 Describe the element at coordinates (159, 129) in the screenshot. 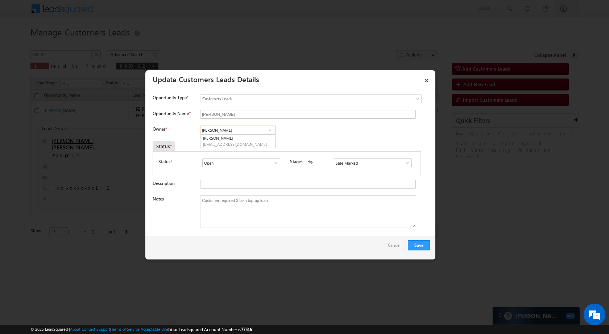

I see `label: Owner` at that location.